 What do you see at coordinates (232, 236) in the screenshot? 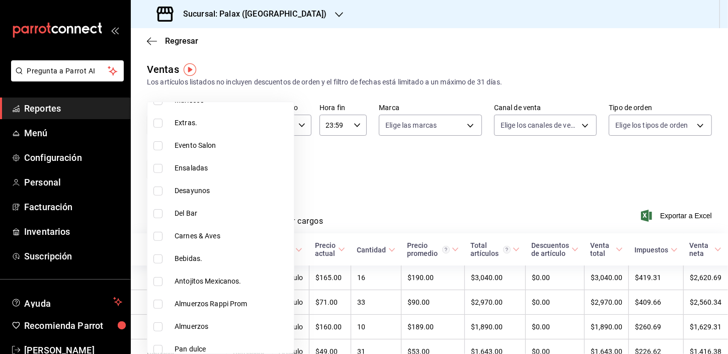
I see `span: Carnes & Aves` at bounding box center [232, 236].